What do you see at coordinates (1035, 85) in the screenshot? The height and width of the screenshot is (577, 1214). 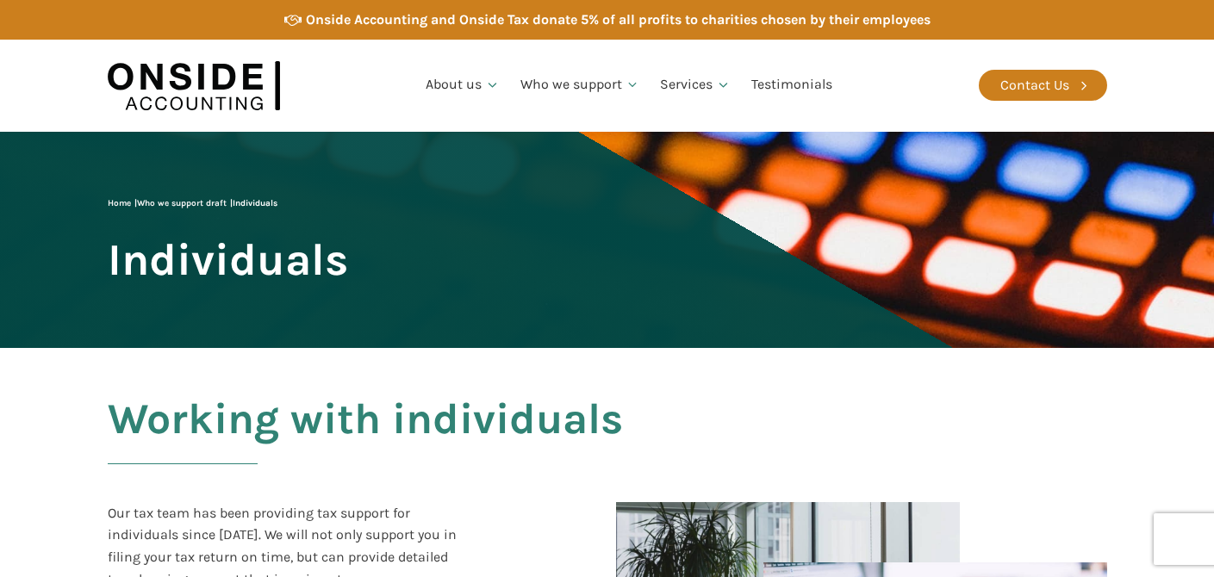 I see `div: Contact Us` at bounding box center [1035, 85].